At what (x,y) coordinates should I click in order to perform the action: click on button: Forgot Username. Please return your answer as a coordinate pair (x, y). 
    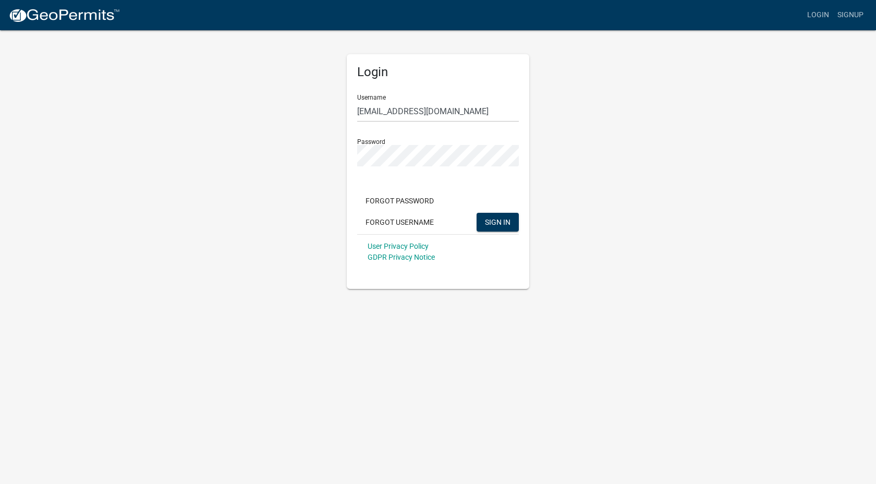
    Looking at the image, I should click on (400, 222).